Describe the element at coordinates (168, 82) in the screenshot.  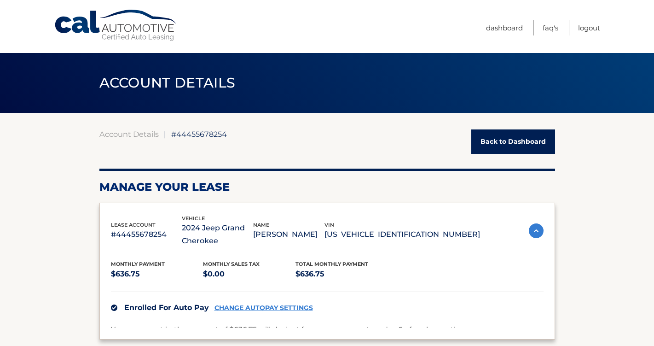
I see `span: ACCOUNT DETAILS` at that location.